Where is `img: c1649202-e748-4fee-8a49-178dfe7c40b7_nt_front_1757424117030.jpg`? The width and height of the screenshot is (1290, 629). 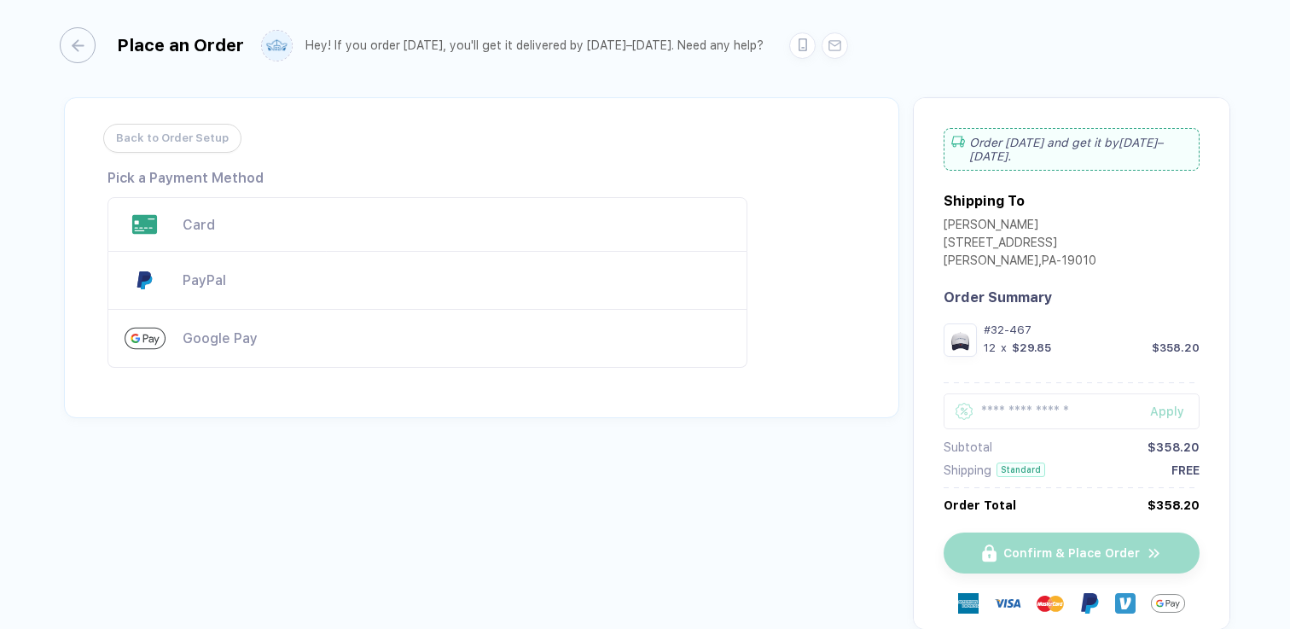
img: c1649202-e748-4fee-8a49-178dfe7c40b7_nt_front_1757424117030.jpg is located at coordinates (960, 340).